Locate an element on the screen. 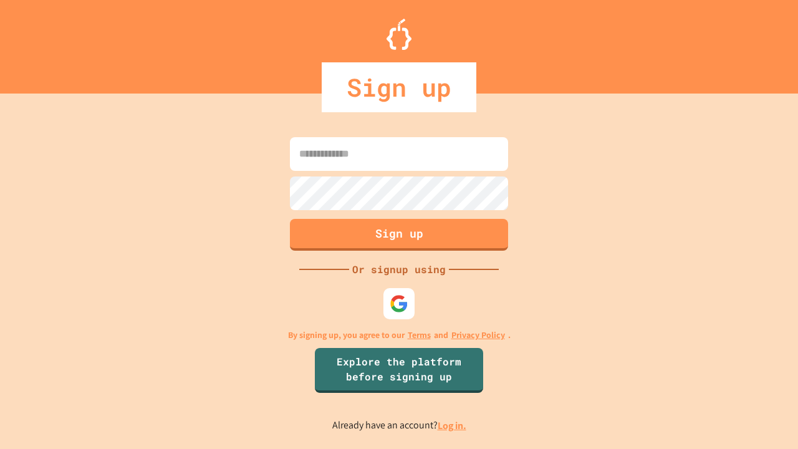 This screenshot has width=798, height=449. a: Explore the platform before signing up is located at coordinates (399, 371).